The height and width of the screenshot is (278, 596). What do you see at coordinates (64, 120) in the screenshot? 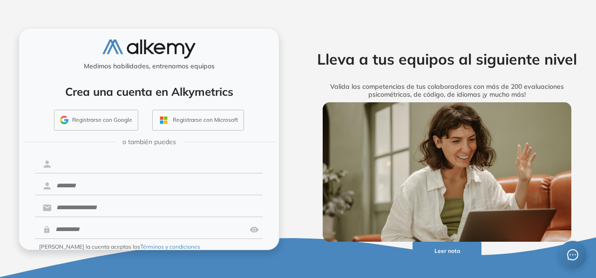
I see `img: GMAIL_ICON` at bounding box center [64, 120].